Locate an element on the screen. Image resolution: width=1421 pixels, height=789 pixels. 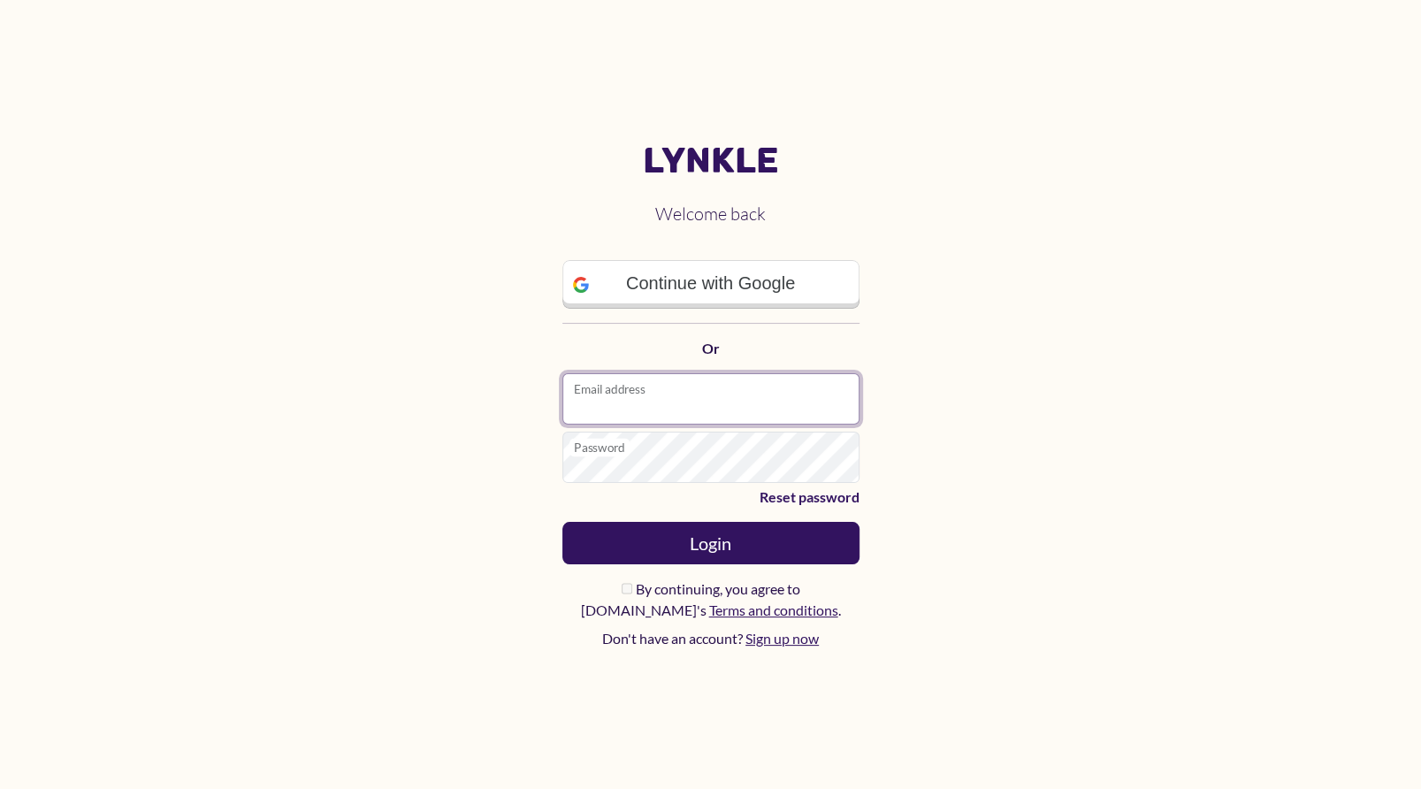
a: Lynkle is located at coordinates (711, 161).